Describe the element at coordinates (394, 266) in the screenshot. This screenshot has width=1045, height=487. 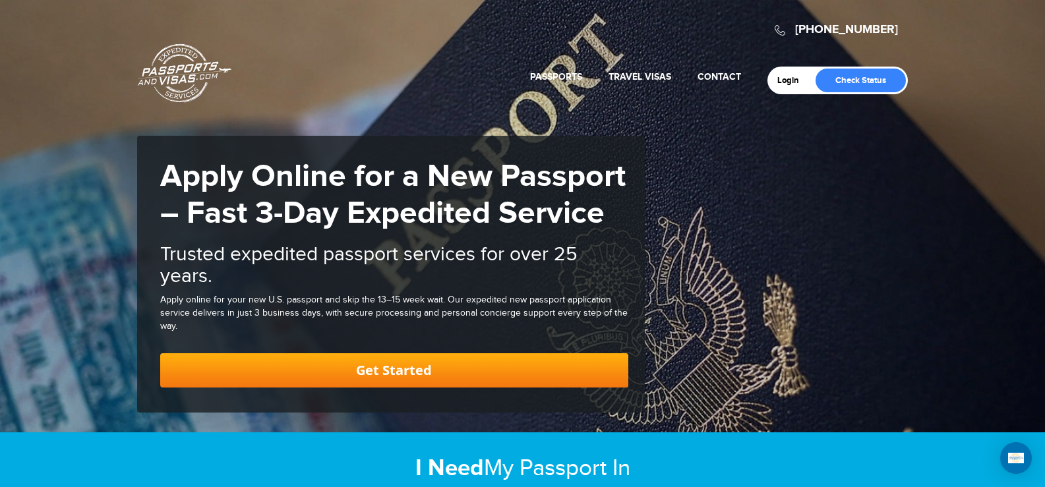
I see `h2: Trusted expedited passport services for over 25 years.` at that location.